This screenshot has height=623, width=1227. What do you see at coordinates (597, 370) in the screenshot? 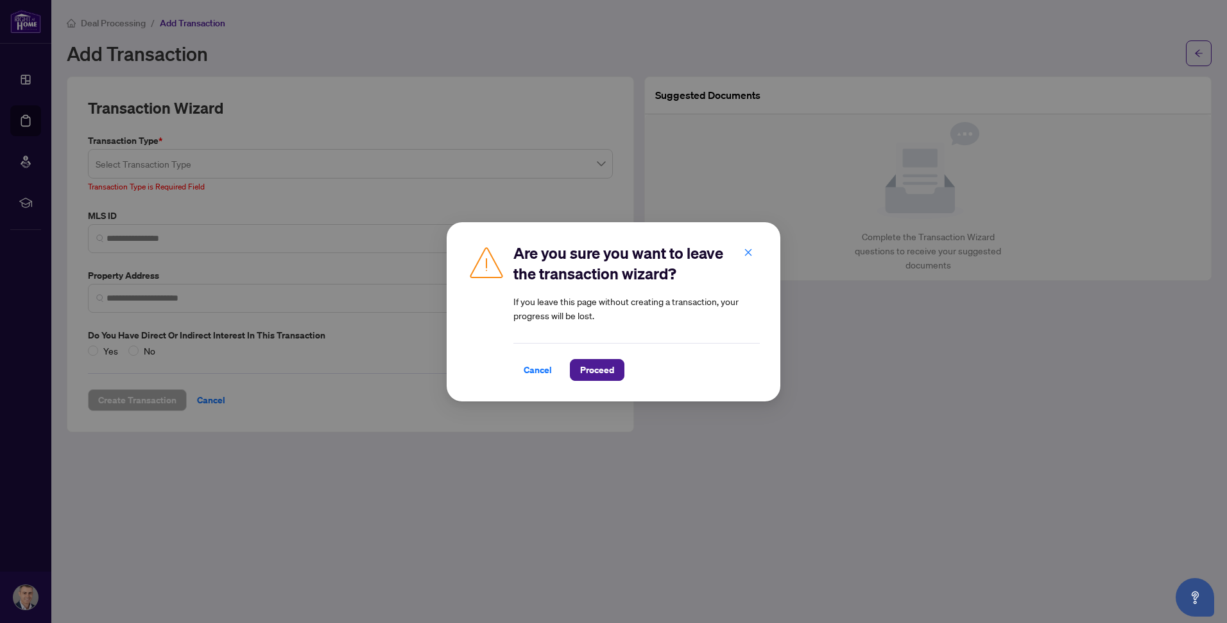
I see `button: Proceed` at bounding box center [597, 370].